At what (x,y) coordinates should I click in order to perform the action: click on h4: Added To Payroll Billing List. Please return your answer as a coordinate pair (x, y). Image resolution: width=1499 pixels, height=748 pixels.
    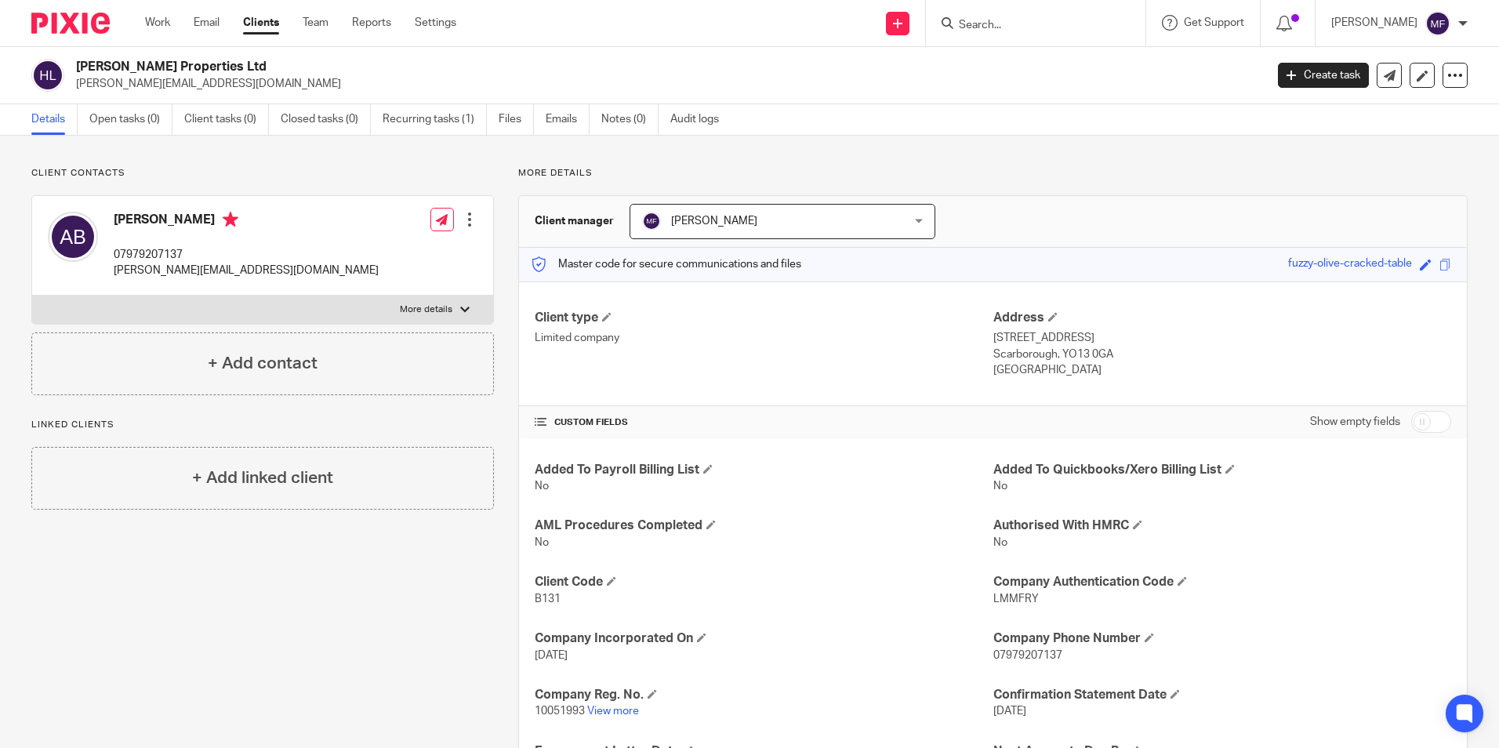
    Looking at the image, I should click on (764, 470).